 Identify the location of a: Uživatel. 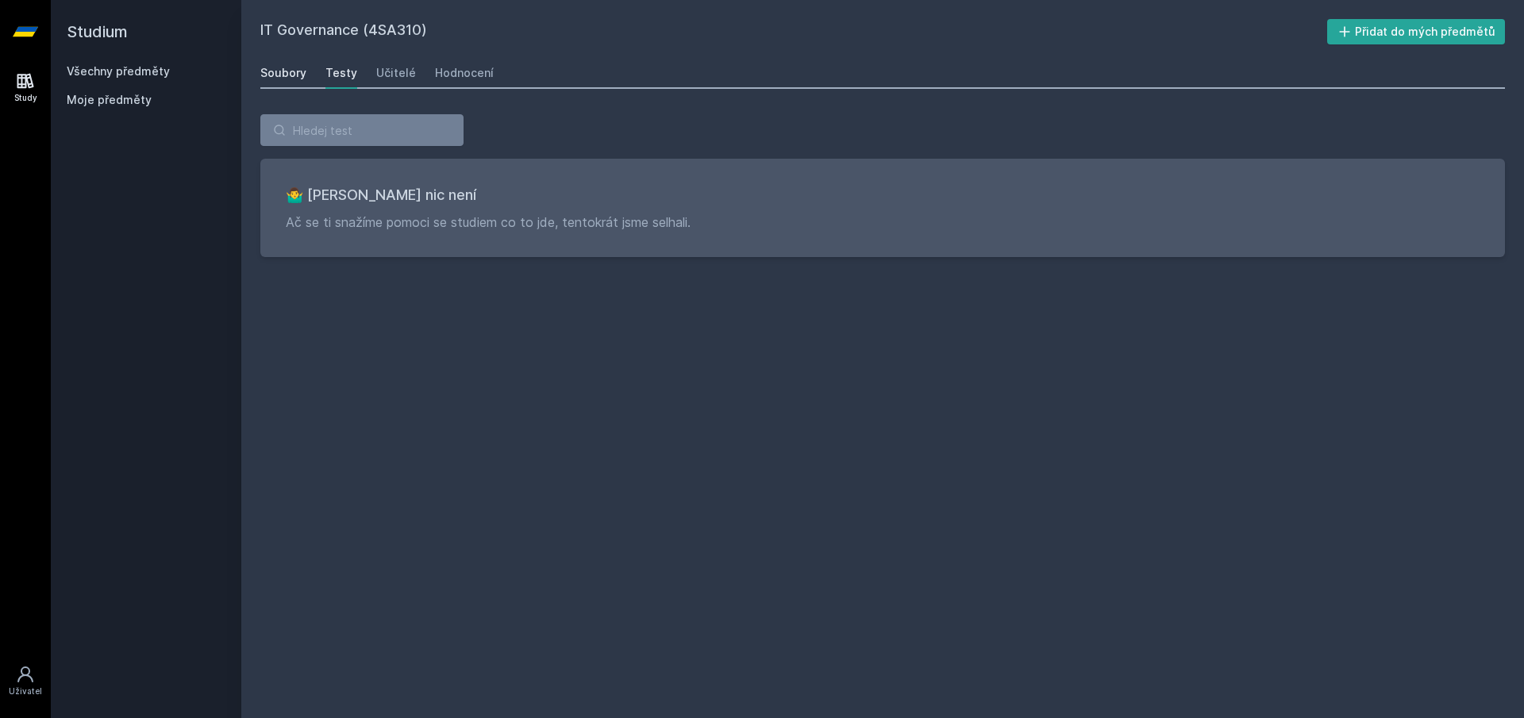
(25, 681).